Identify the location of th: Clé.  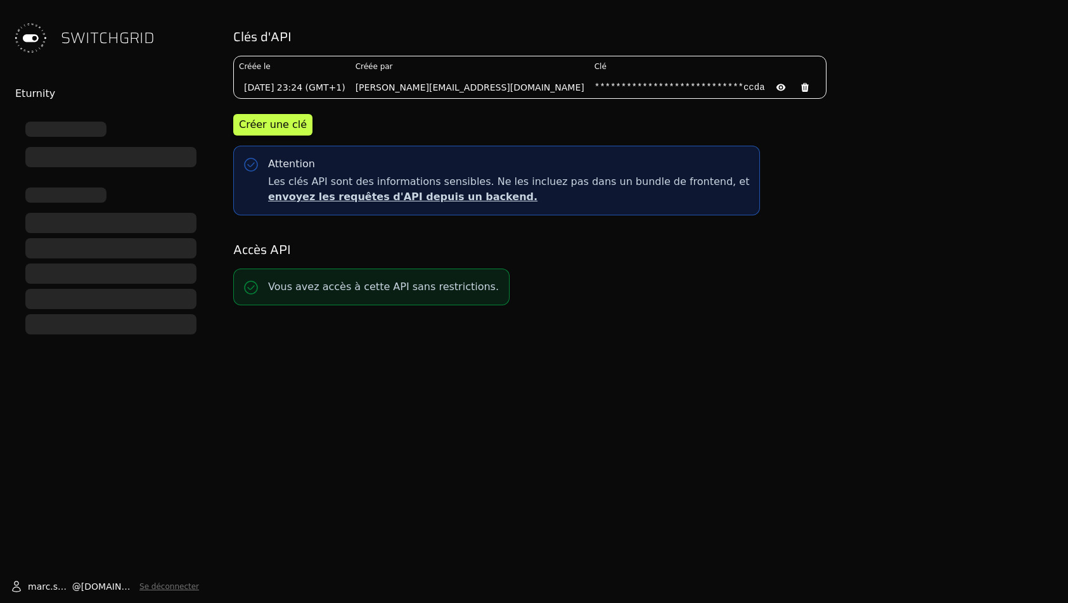
(707, 67).